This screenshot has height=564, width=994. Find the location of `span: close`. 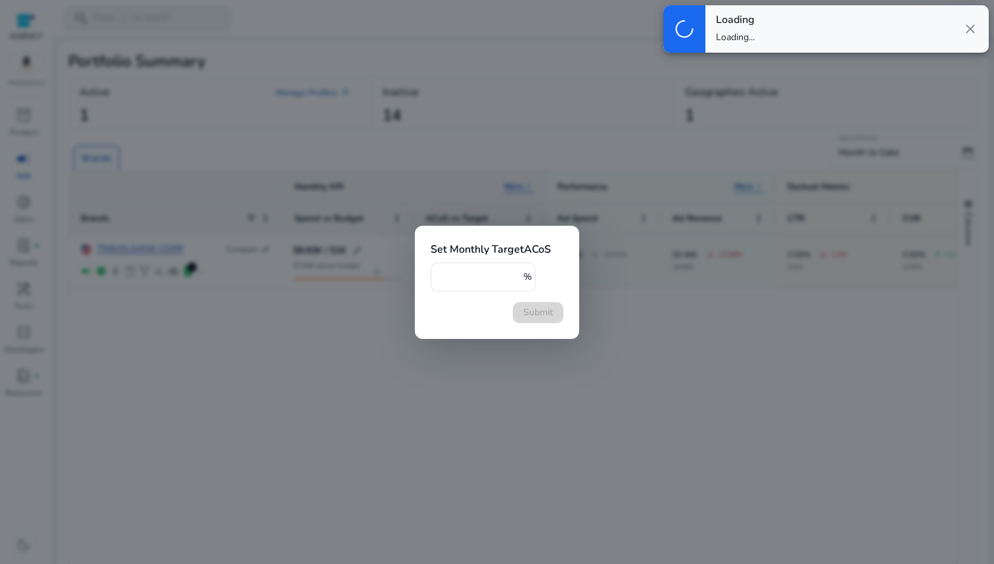

span: close is located at coordinates (971, 29).